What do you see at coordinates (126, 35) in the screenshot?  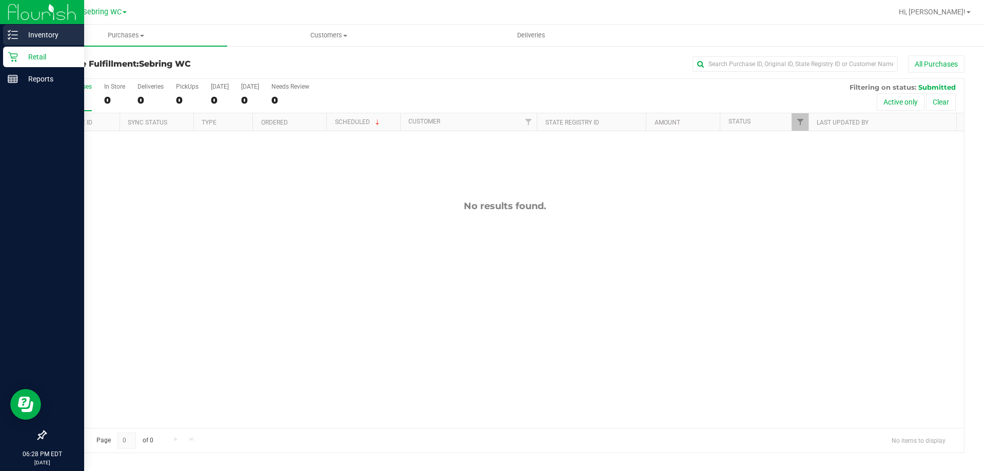 I see `a: Purchases` at bounding box center [126, 35].